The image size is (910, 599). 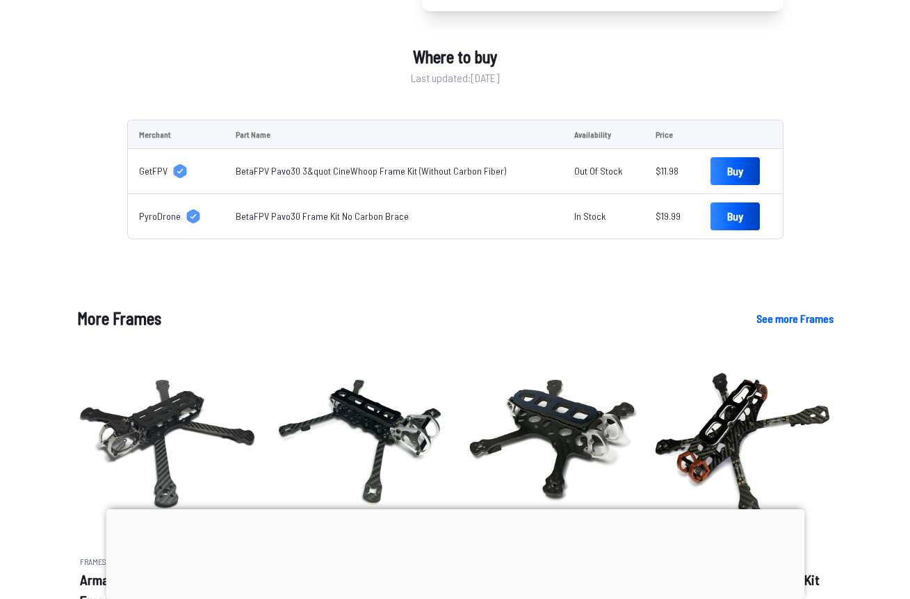 I want to click on td: In Stock, so click(x=604, y=216).